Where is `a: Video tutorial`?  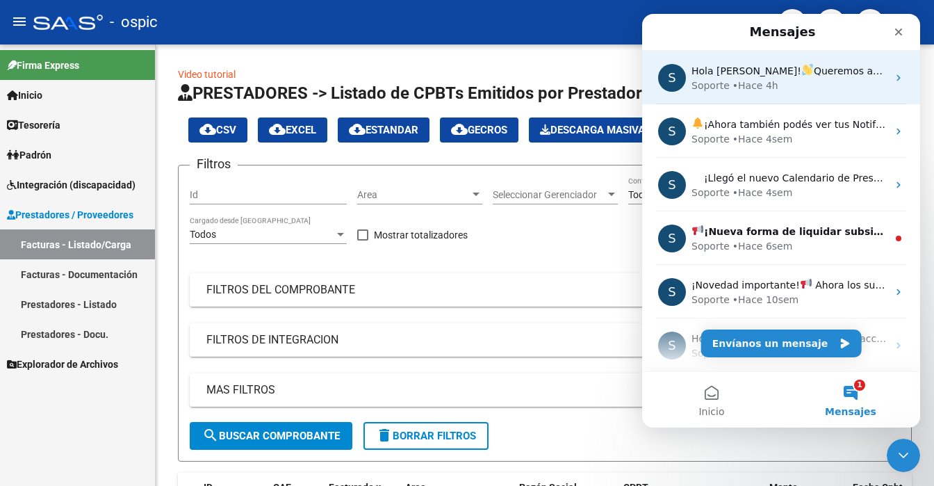
a: Video tutorial is located at coordinates (206, 74).